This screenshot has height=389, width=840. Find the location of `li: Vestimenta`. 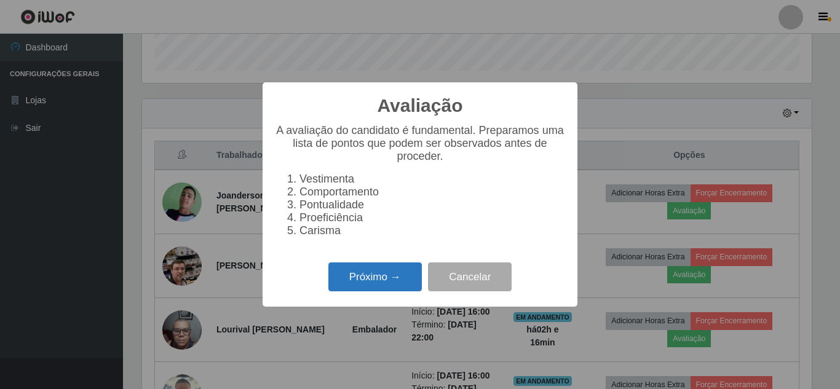

li: Vestimenta is located at coordinates (432, 179).